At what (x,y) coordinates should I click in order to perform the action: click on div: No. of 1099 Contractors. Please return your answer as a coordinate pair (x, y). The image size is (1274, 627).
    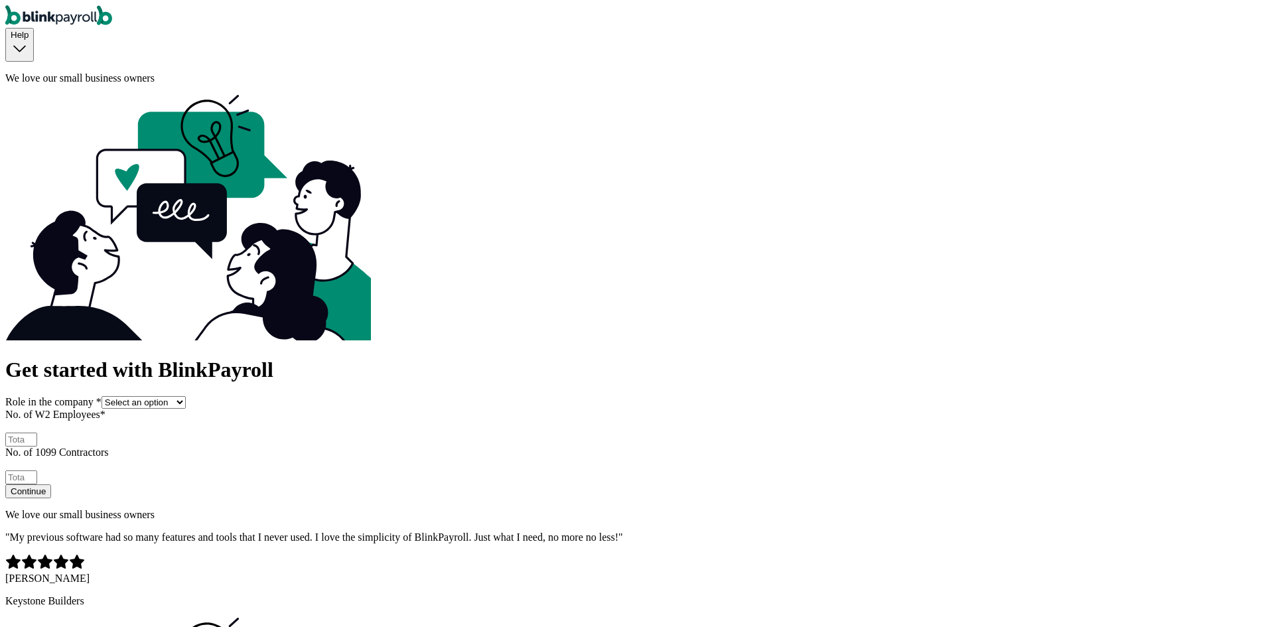
    Looking at the image, I should click on (637, 453).